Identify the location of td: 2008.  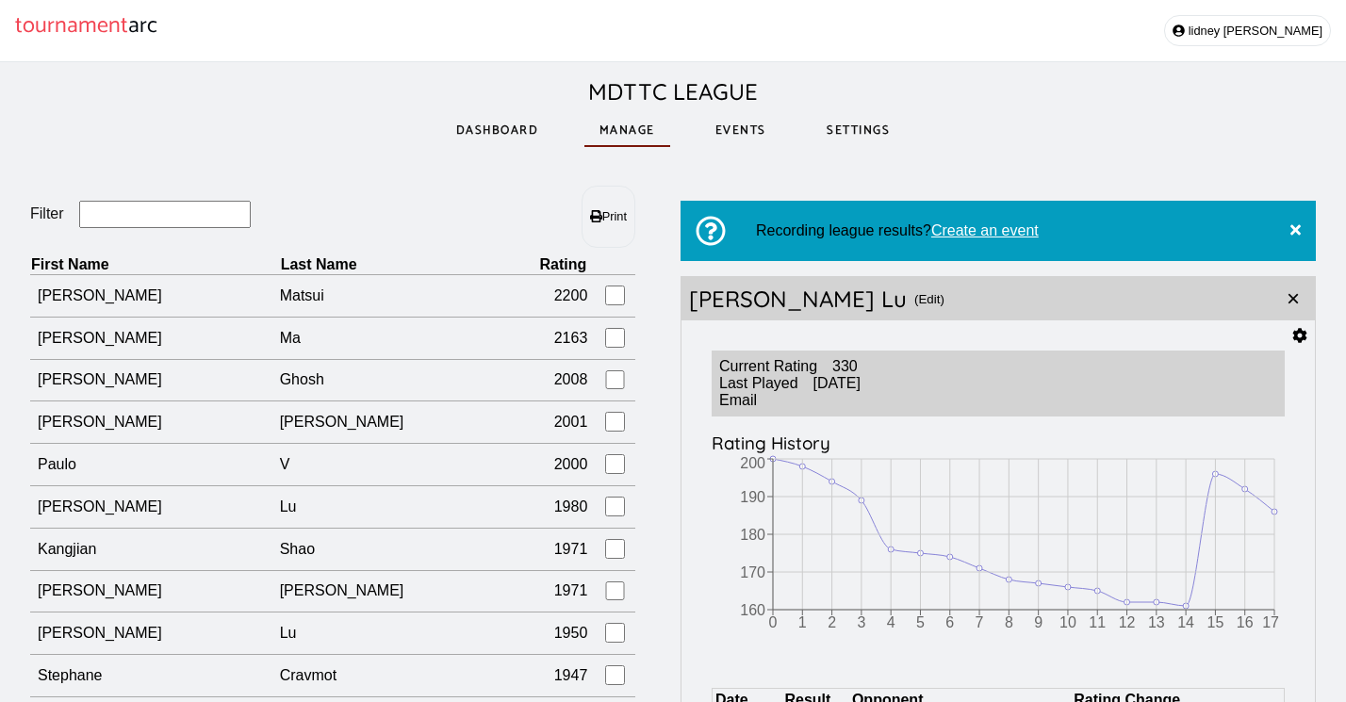
(552, 380).